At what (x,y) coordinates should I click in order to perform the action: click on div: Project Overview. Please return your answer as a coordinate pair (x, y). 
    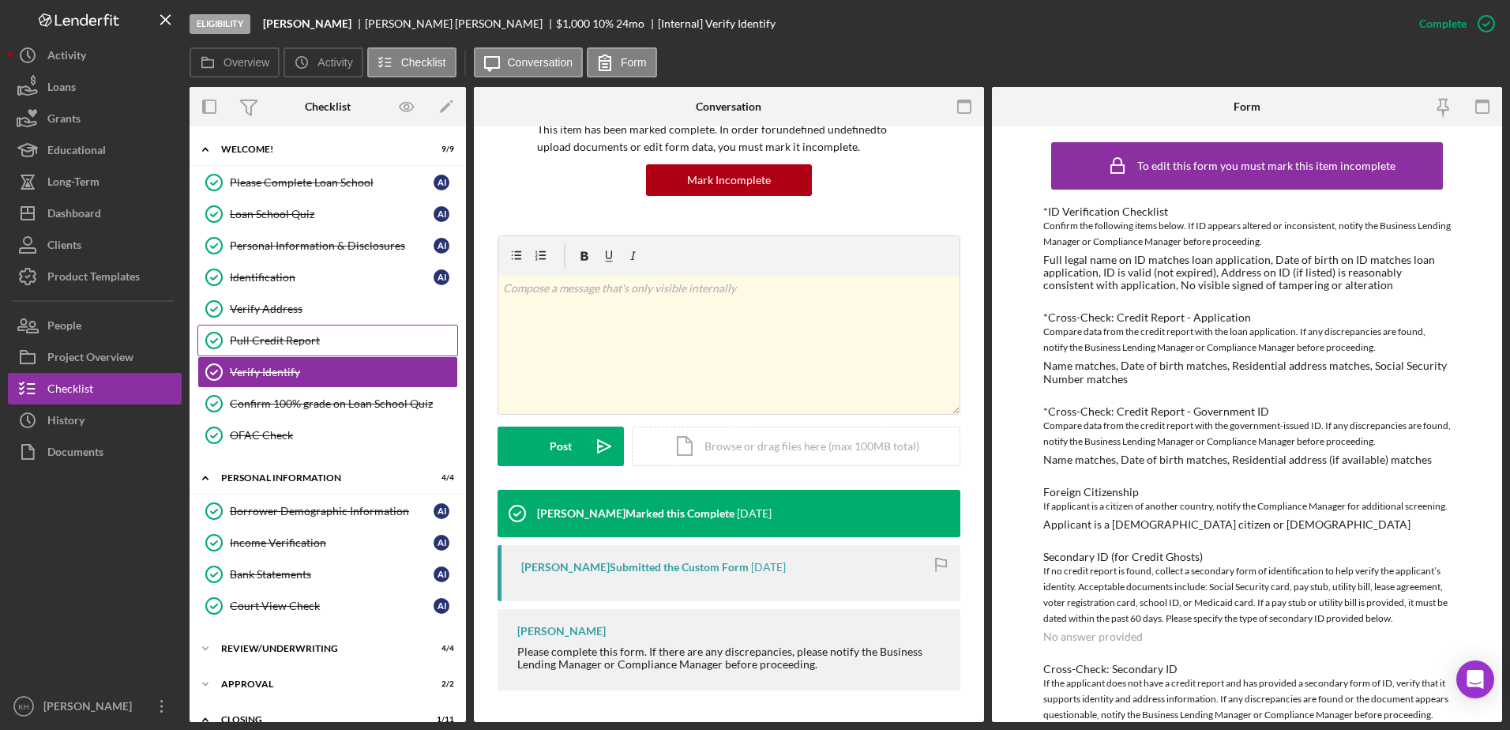
    Looking at the image, I should click on (90, 359).